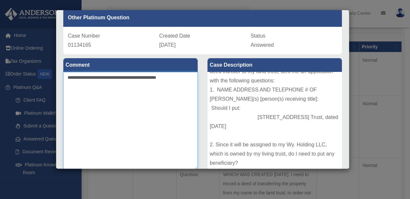  I want to click on label: Comment, so click(130, 65).